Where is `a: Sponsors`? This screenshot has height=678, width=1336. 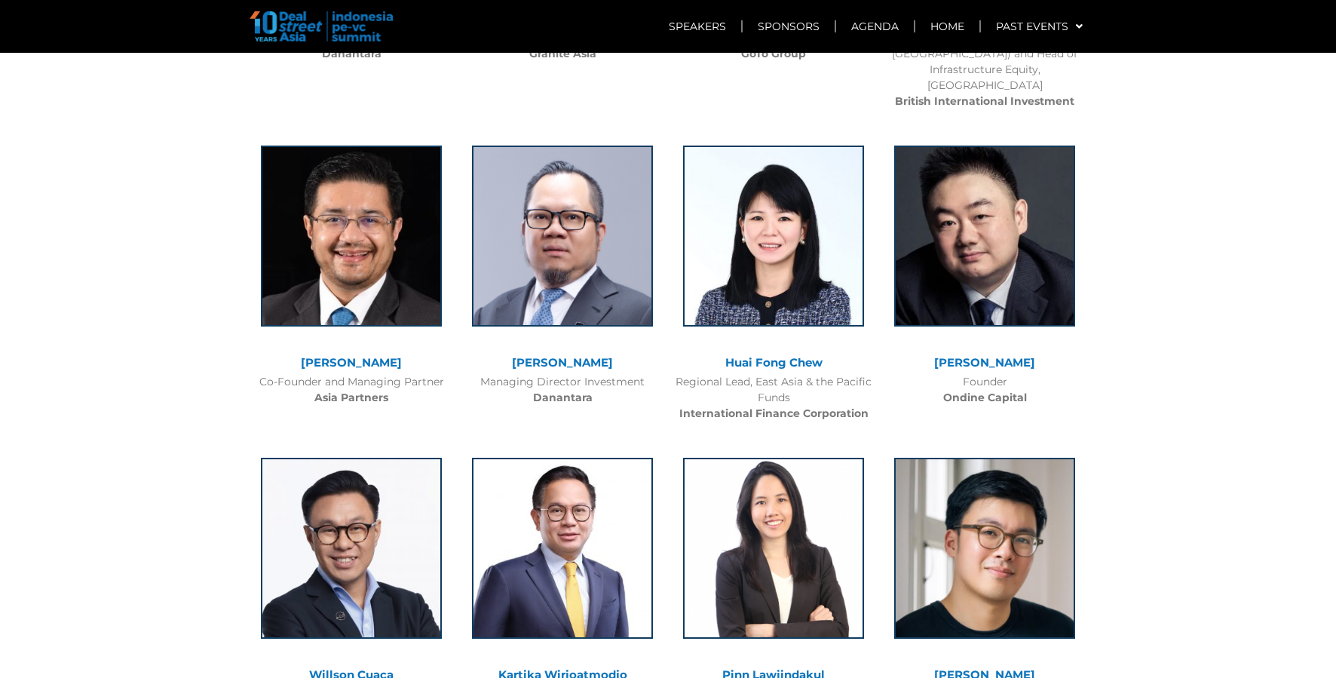
a: Sponsors is located at coordinates (789, 26).